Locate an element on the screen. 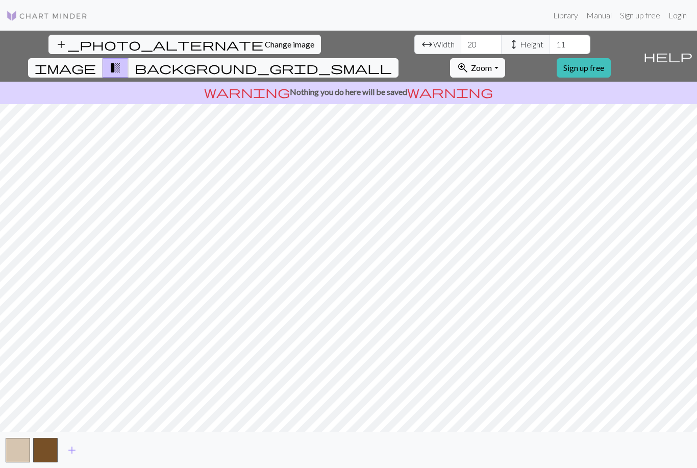  a: Login is located at coordinates (678, 15).